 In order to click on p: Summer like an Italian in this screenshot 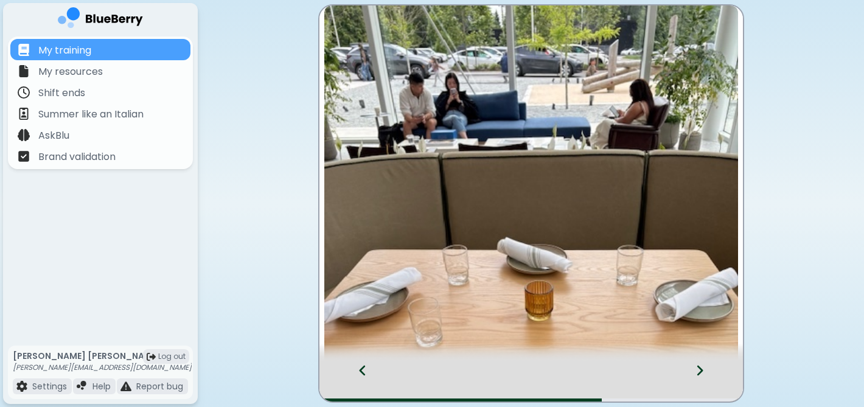, I will do `click(91, 114)`.